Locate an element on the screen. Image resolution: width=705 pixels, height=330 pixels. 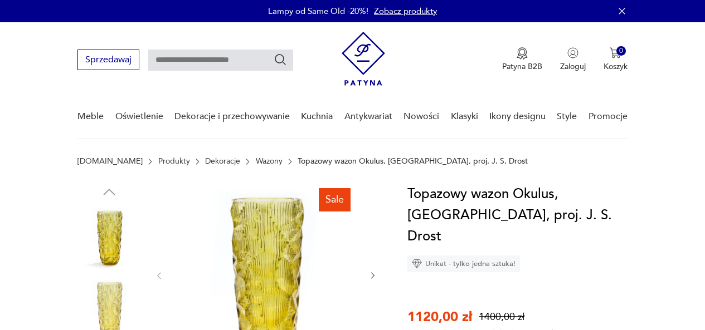
p: Lampy od Same Old -20%! is located at coordinates (318, 11).